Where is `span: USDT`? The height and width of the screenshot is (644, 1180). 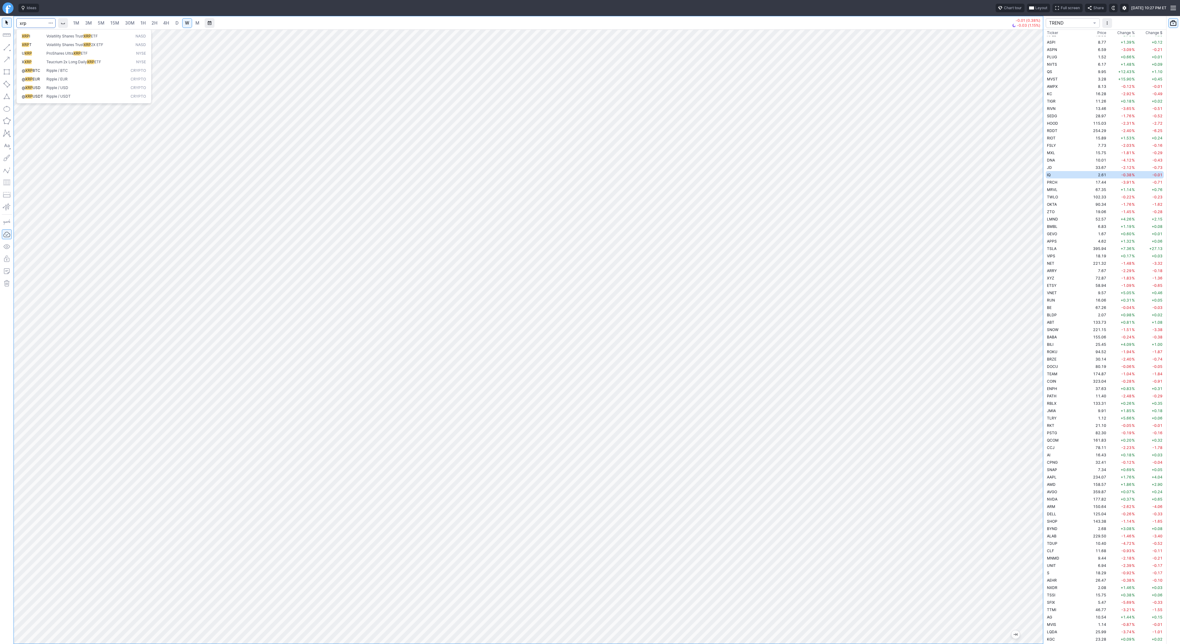 span: USDT is located at coordinates (38, 96).